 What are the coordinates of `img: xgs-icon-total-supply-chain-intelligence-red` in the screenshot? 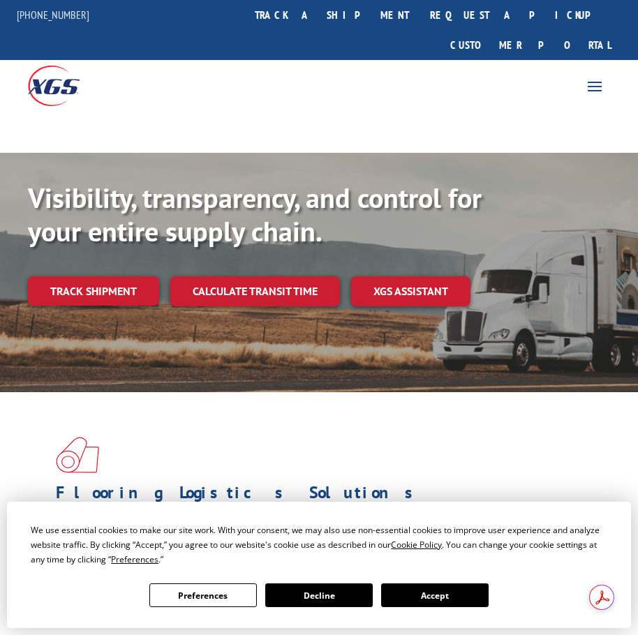 It's located at (77, 455).